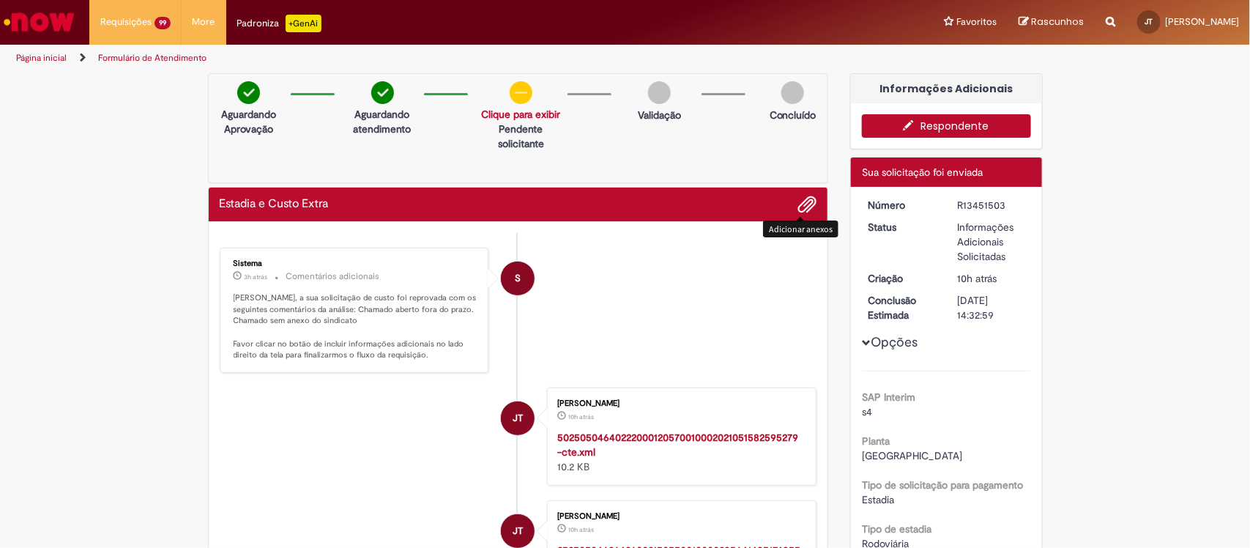 This screenshot has height=548, width=1250. What do you see at coordinates (991, 278) in the screenshot?
I see `div: 27/08/2025 10:32:54` at bounding box center [991, 278].